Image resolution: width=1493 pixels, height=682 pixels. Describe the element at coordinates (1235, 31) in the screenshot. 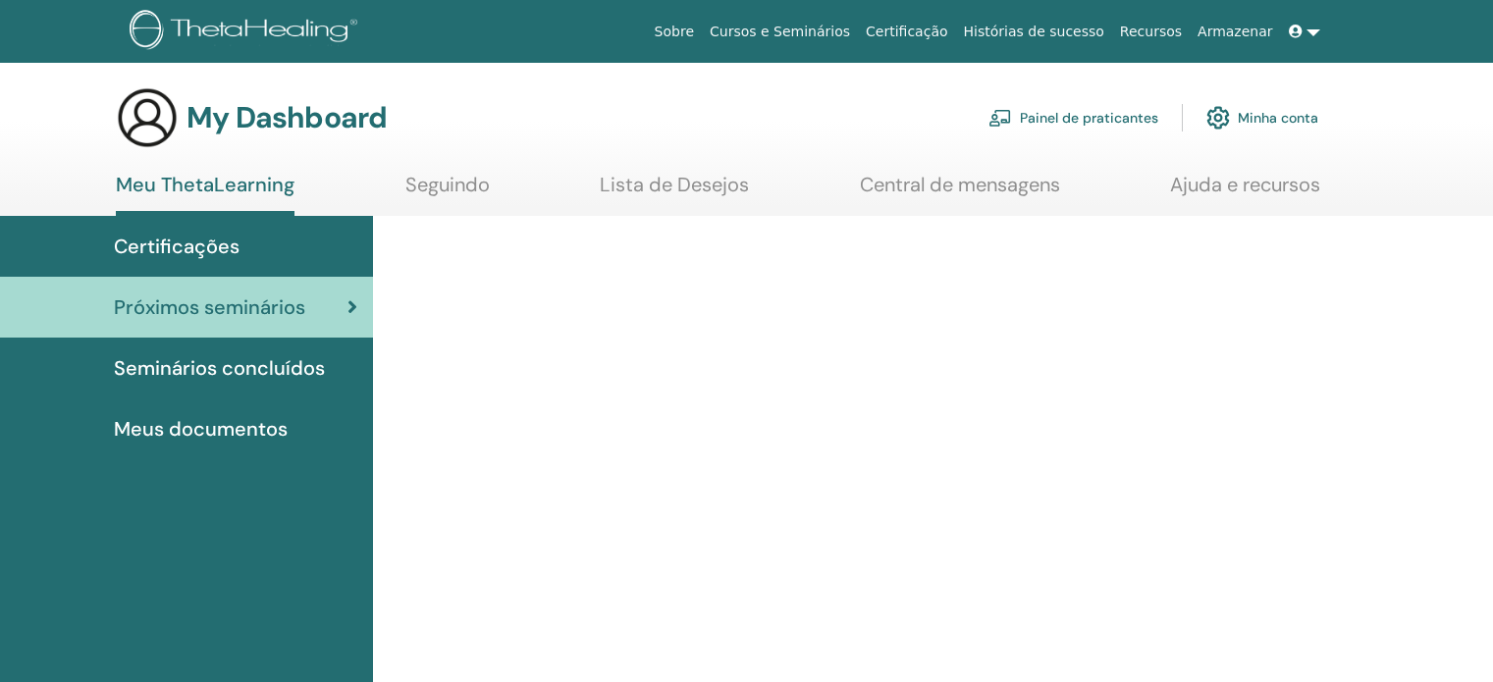

I see `a: Armazenar` at that location.